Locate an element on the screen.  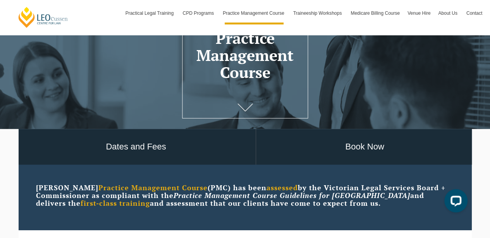
strong: first-class training is located at coordinates (115, 203).